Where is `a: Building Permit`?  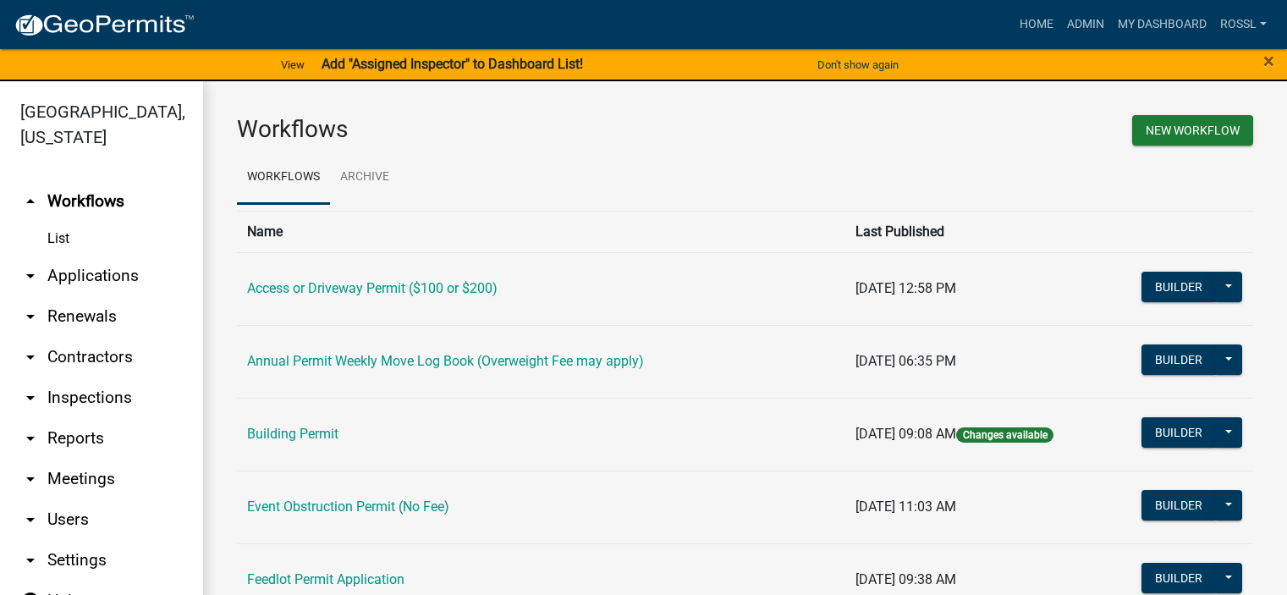 a: Building Permit is located at coordinates (293, 433).